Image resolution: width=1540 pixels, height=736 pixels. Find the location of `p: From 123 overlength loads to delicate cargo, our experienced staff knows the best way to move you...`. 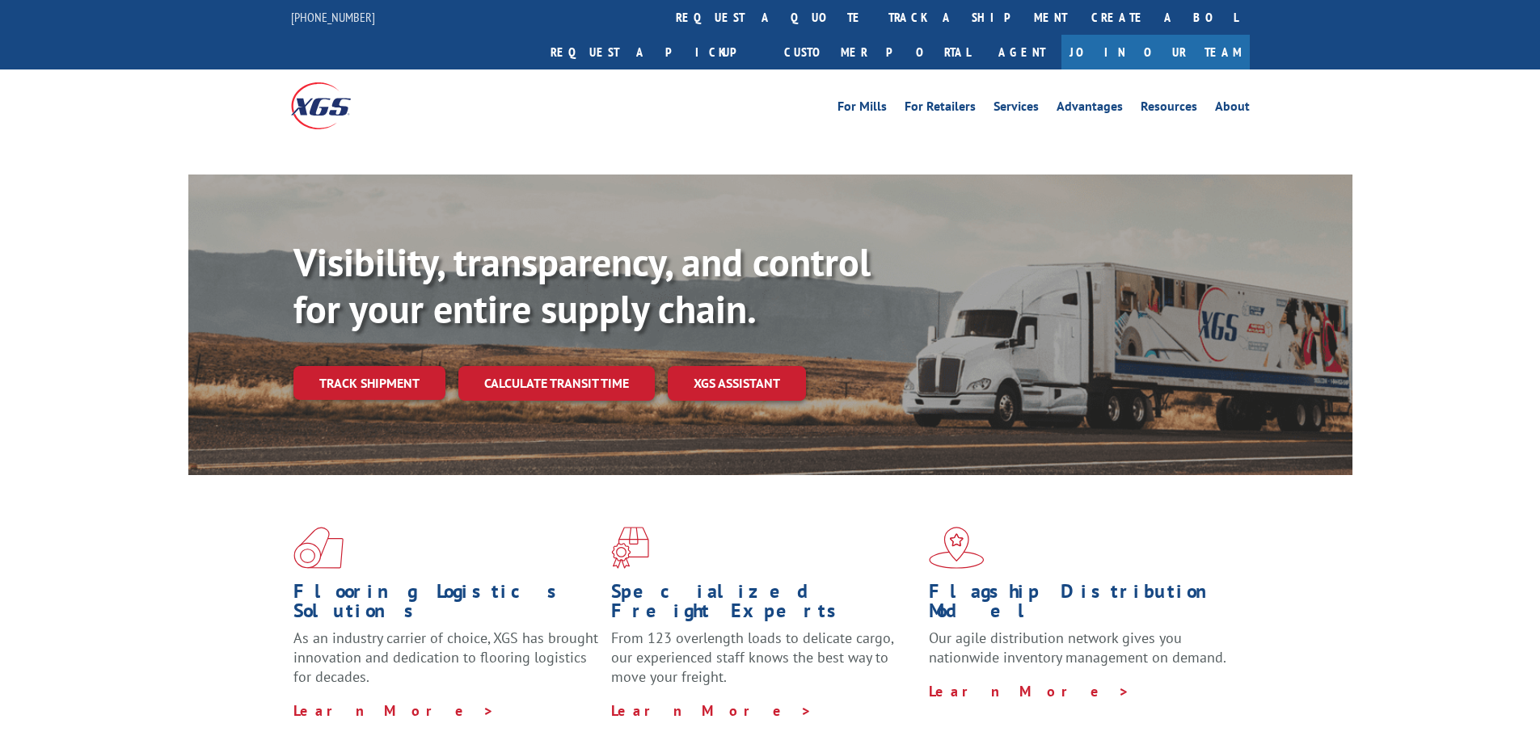

p: From 123 overlength loads to delicate cargo, our experienced staff knows the best way to move you... is located at coordinates (764, 665).